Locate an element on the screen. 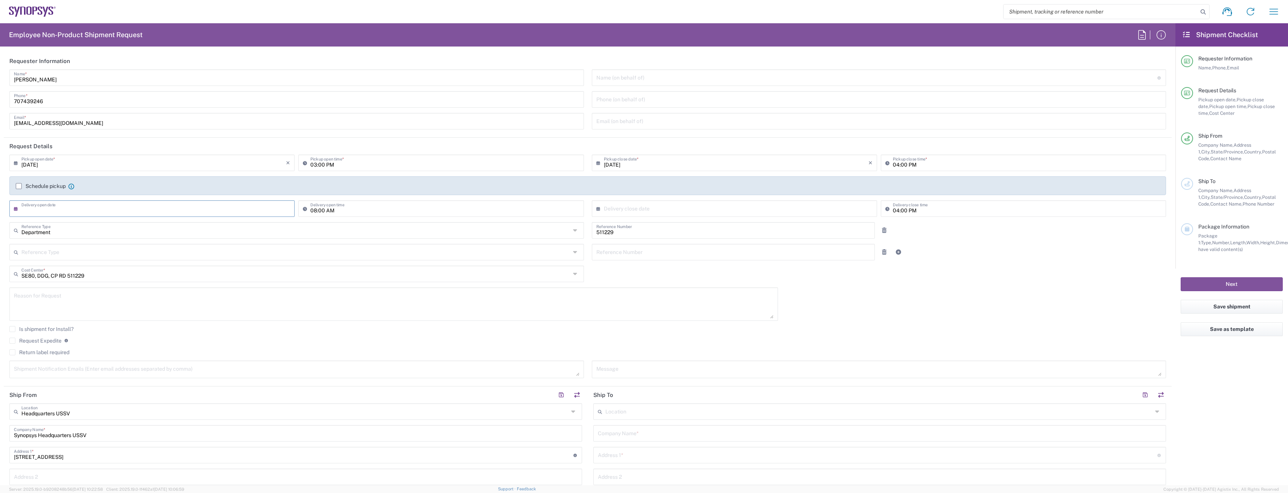 This screenshot has height=493, width=1288. span: Pickup open date, is located at coordinates (1217, 99).